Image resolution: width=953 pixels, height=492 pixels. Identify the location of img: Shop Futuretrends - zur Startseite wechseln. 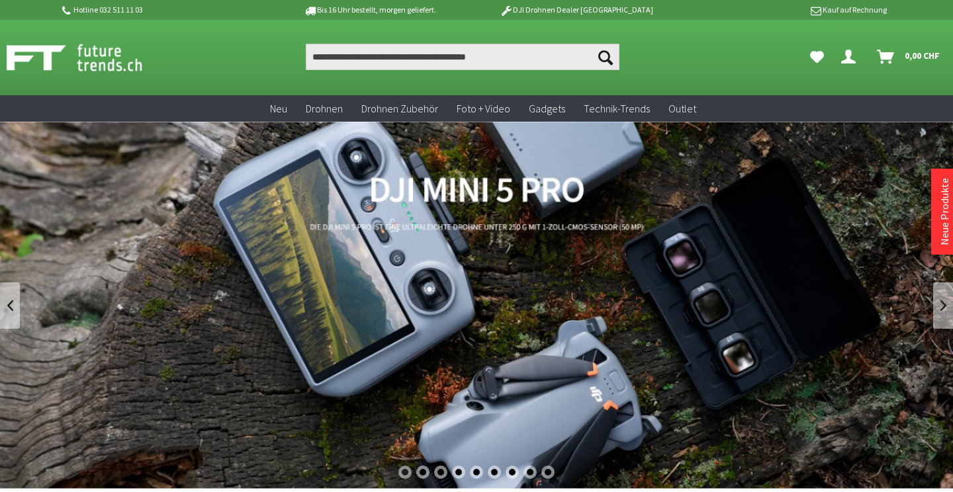
(89, 58).